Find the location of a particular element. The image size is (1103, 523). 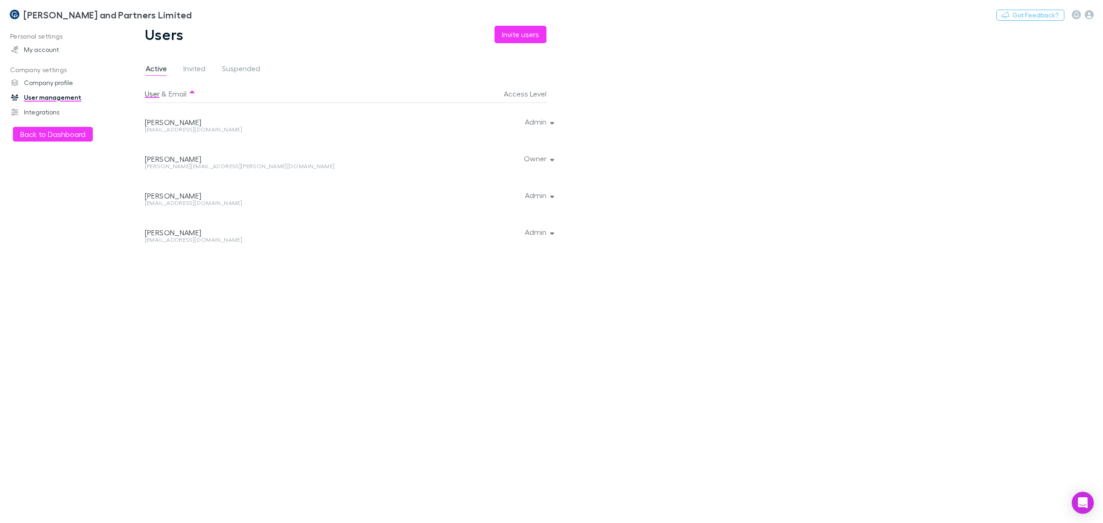

button: Invite users is located at coordinates (520, 34).